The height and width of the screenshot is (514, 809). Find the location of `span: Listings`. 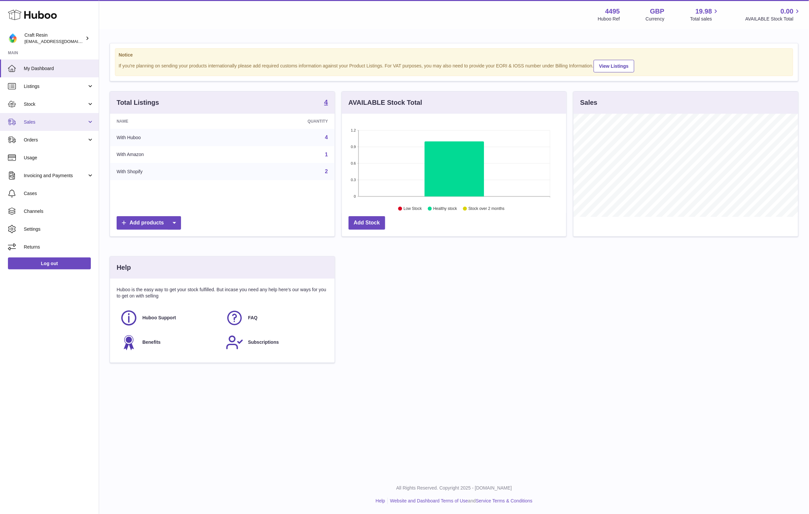

span: Listings is located at coordinates (55, 86).